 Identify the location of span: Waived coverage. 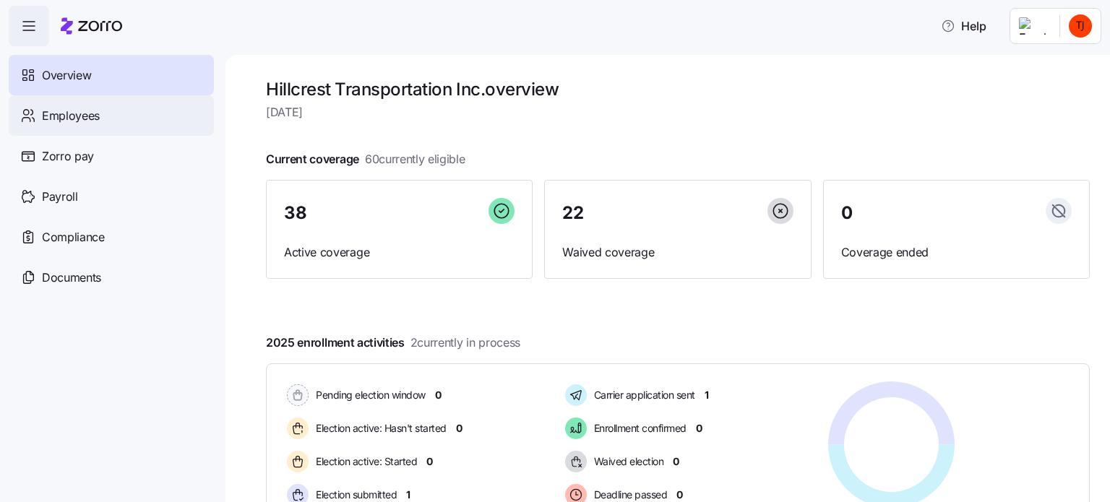
(677, 252).